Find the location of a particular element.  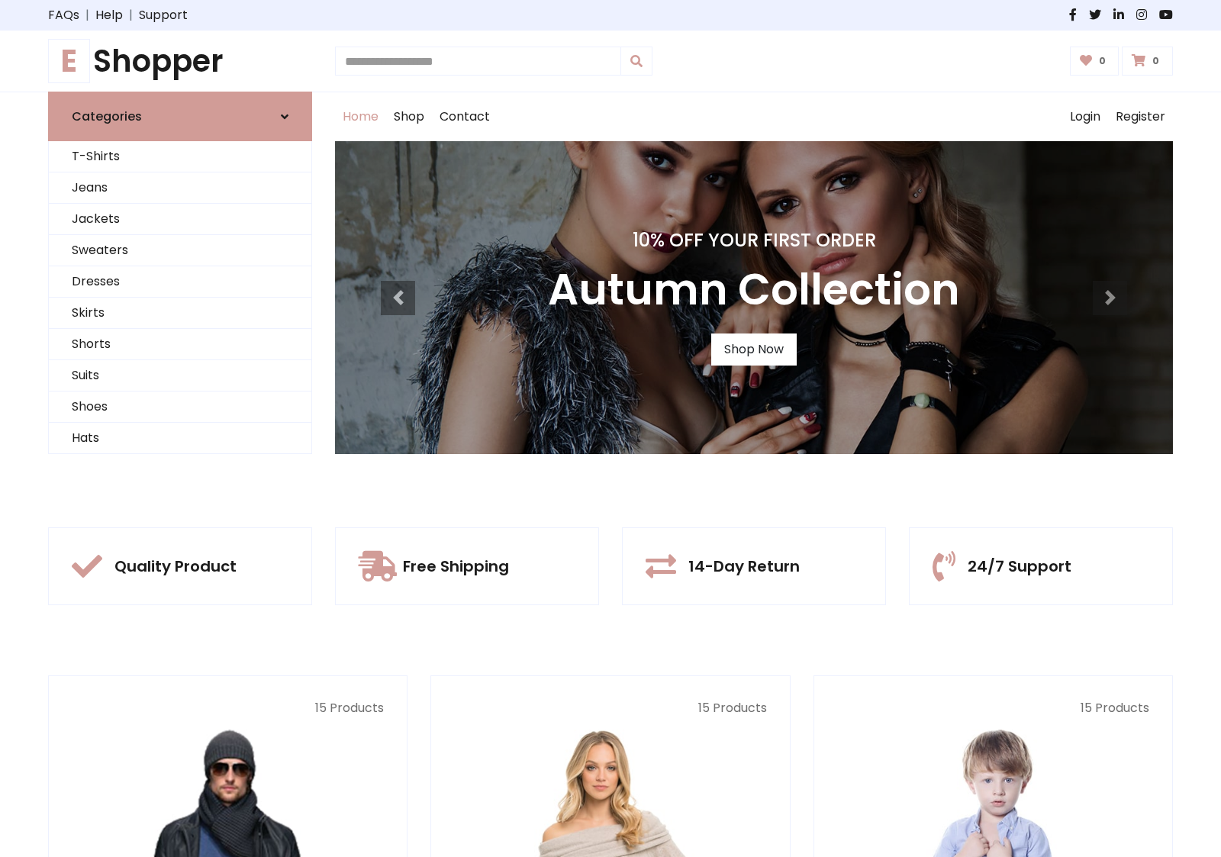

h5: Free Shipping is located at coordinates (456, 566).